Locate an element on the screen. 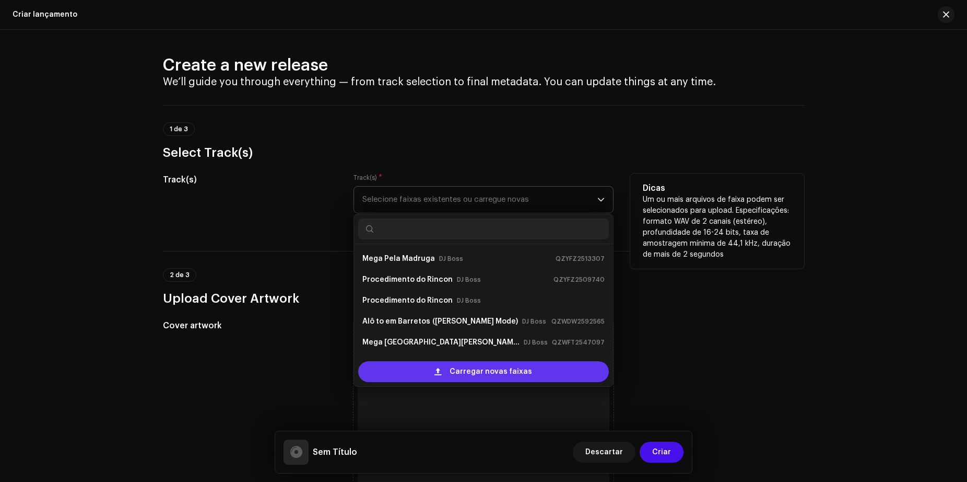 This screenshot has width=967, height=482. strong: Alô to em Barretos is located at coordinates (396, 321).